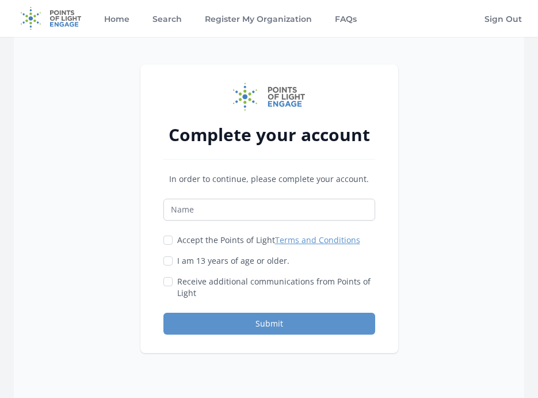  Describe the element at coordinates (318, 239) in the screenshot. I see `a: Terms and Conditions` at that location.